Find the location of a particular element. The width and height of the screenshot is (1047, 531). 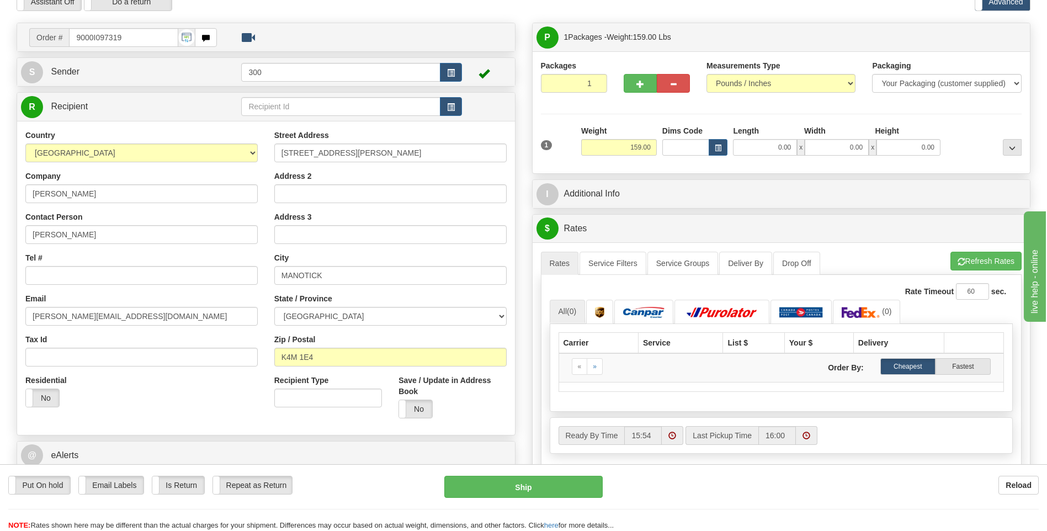

span: Recipient is located at coordinates (69, 106).